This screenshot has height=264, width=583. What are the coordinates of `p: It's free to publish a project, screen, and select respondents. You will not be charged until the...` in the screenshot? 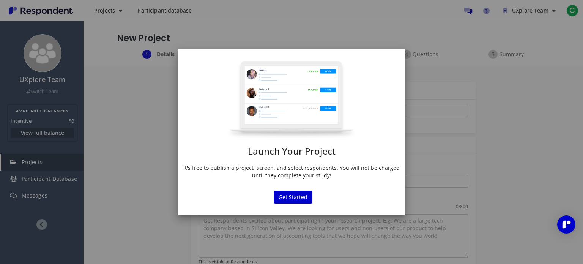 It's located at (292, 172).